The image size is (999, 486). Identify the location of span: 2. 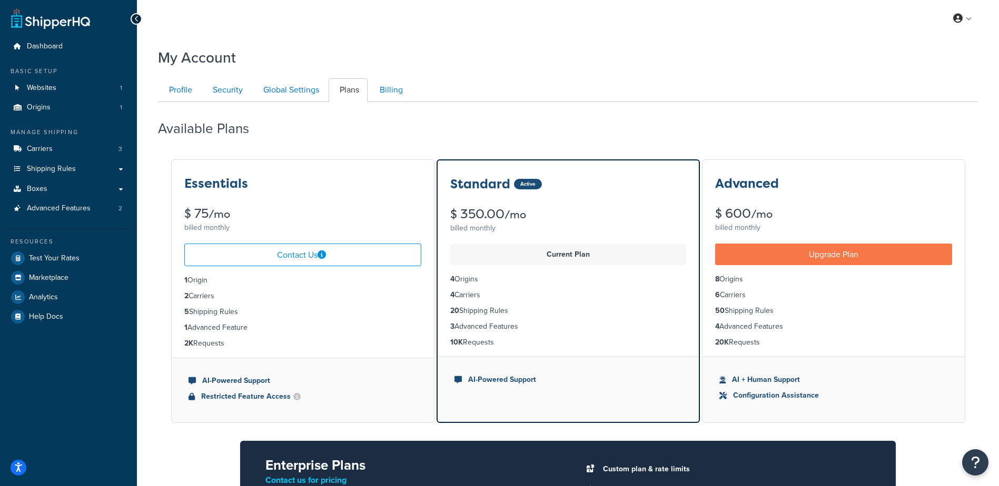
(120, 208).